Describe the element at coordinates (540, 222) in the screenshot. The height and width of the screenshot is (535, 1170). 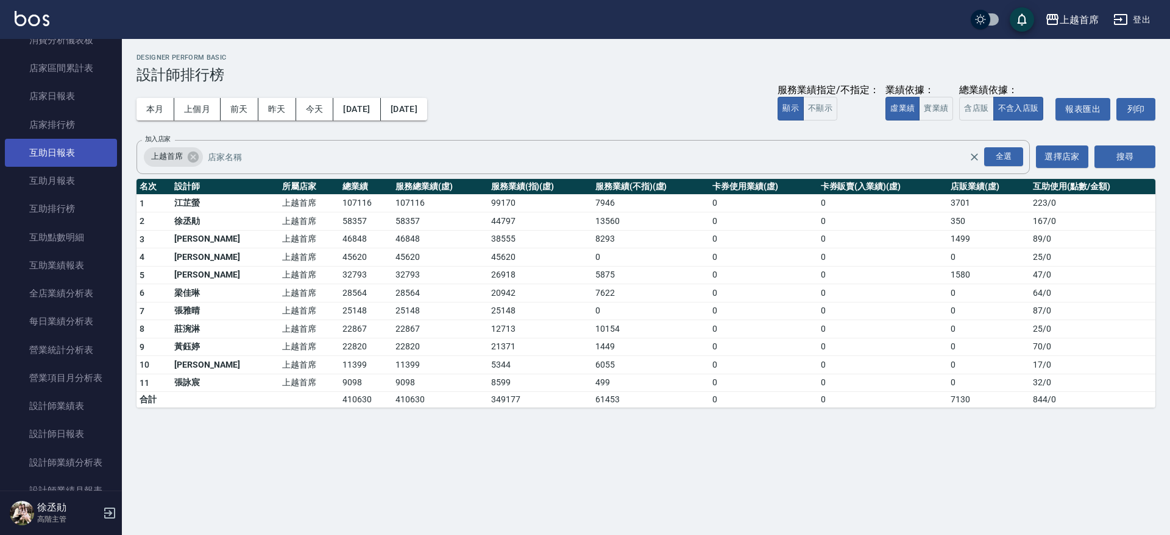
I see `td: 44797` at that location.